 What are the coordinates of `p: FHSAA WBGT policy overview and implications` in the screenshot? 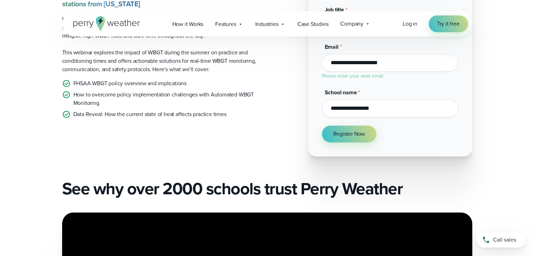 It's located at (130, 84).